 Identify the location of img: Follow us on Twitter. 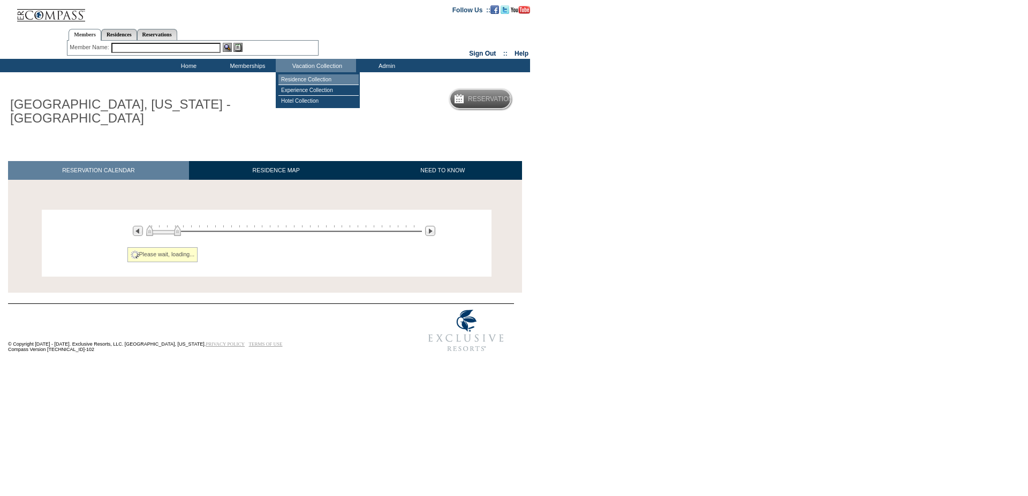
(505, 10).